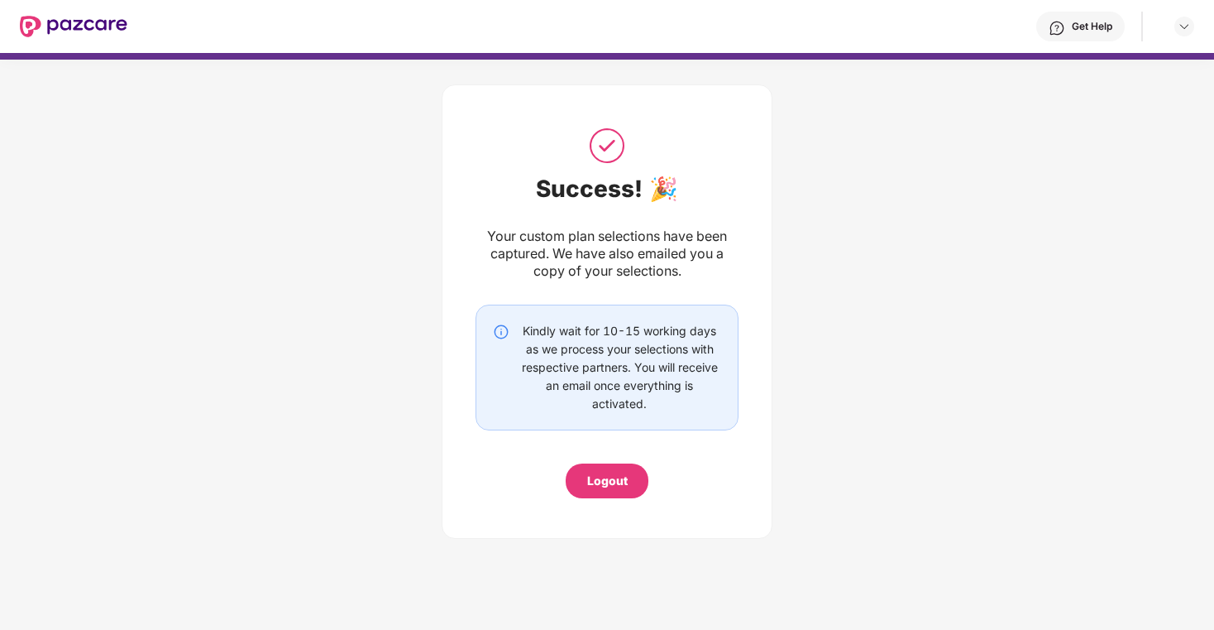 This screenshot has width=1214, height=630. What do you see at coordinates (607, 146) in the screenshot?
I see `img: svg+xml;base64,PHN2ZyB3aWR0aD0iNTAiIGhlaWdodD0iNTAiIHZpZXdCb3g9IjAgMCA1MCA1MCIgZmlsbD0ibm9uZSIgeG...` at bounding box center [607, 146].